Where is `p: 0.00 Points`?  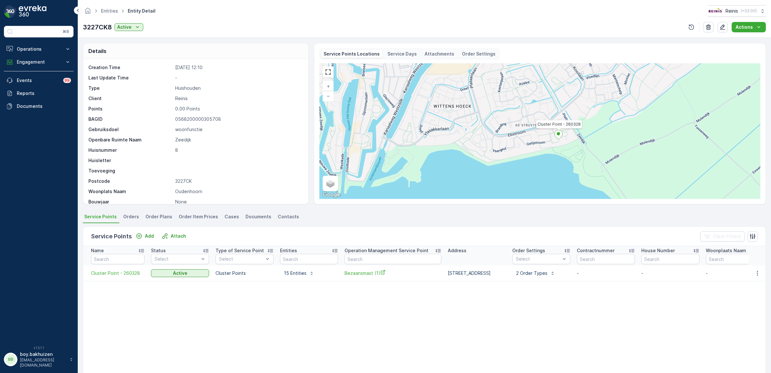
p: 0.00 Points is located at coordinates (239, 109).